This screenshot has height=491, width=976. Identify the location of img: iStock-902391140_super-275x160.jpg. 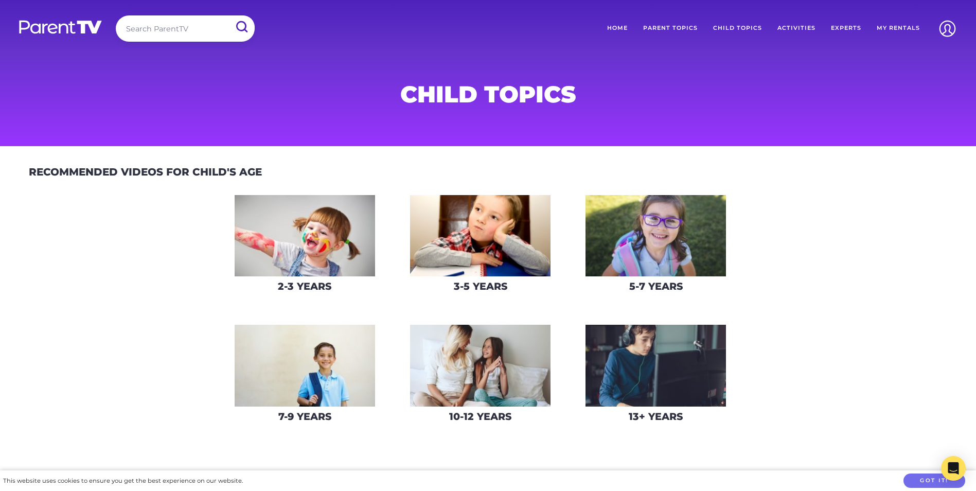
(305, 365).